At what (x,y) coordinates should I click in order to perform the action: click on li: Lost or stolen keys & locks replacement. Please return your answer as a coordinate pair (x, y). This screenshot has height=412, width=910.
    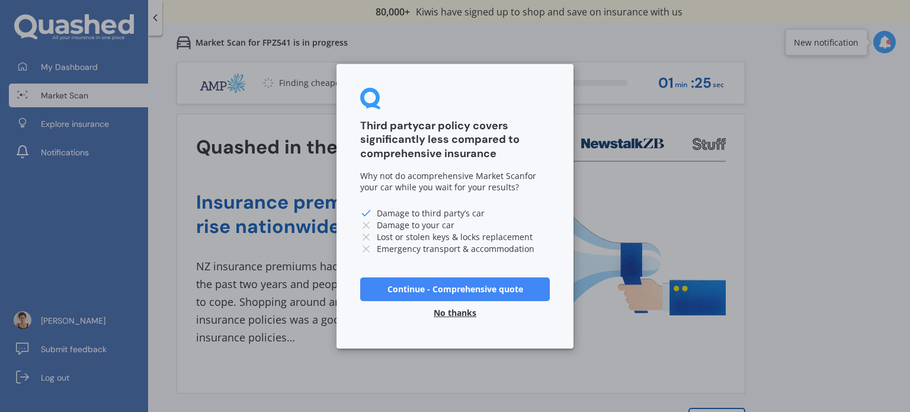
    Looking at the image, I should click on (455, 236).